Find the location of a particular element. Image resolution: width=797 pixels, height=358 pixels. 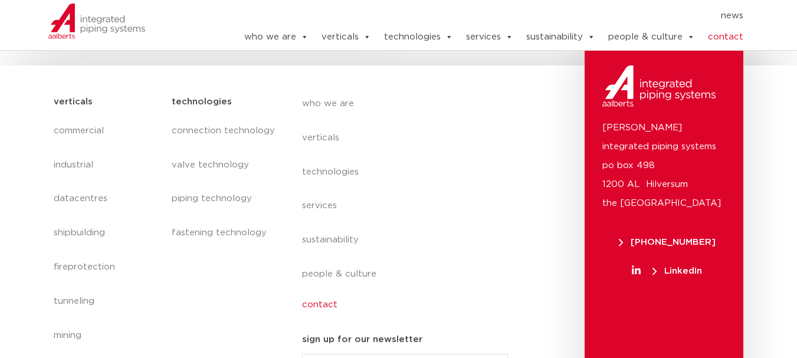

a: fireprotection is located at coordinates (107, 267).